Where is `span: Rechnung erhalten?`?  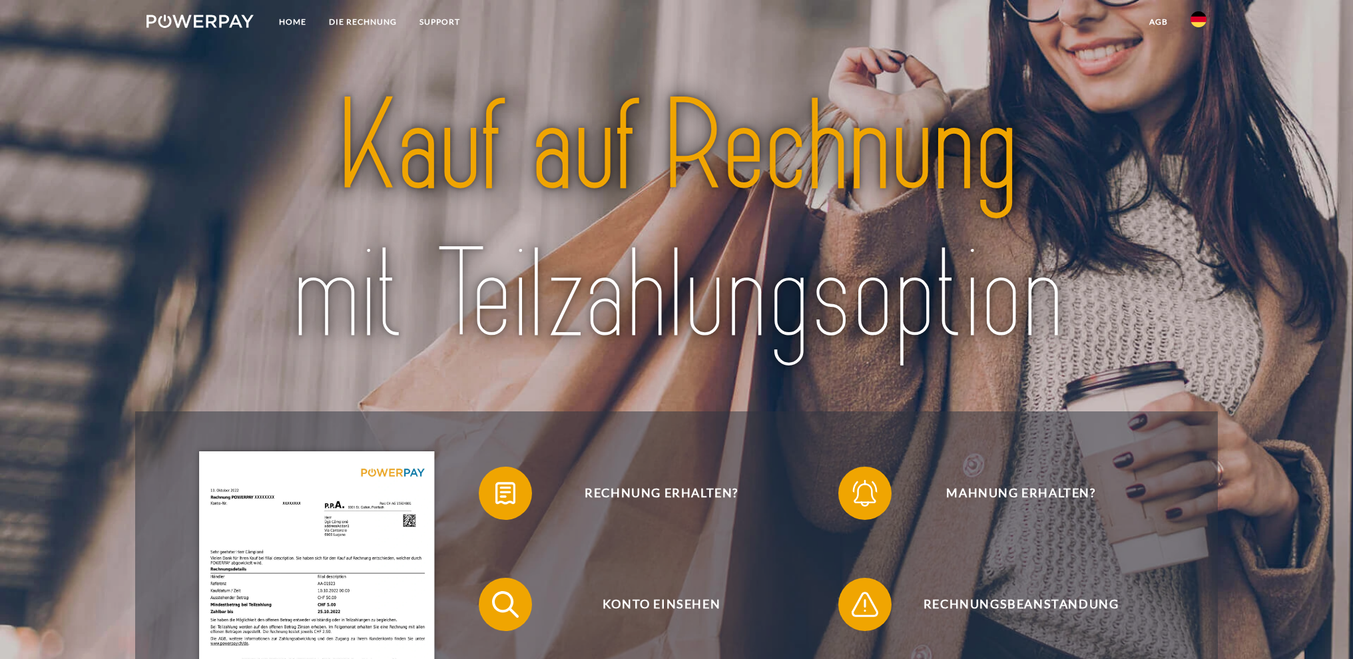
span: Rechnung erhalten? is located at coordinates (661, 493).